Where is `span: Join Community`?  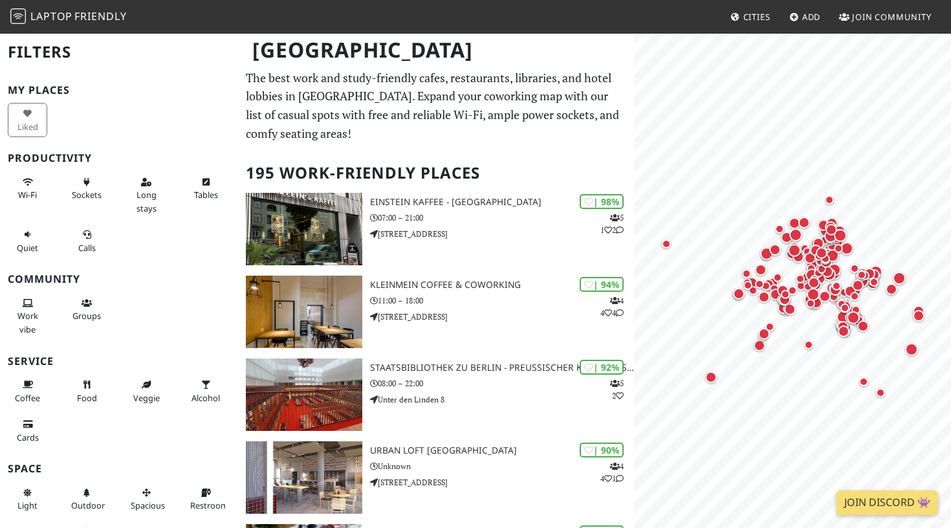
span: Join Community is located at coordinates (891, 17).